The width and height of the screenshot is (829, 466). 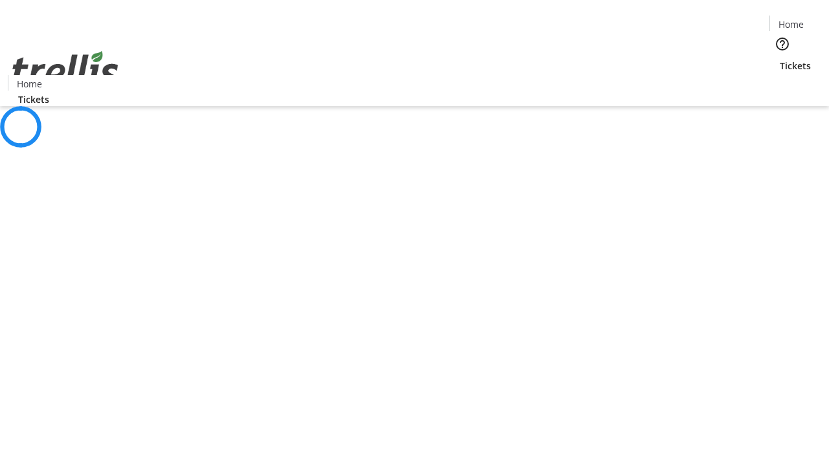 What do you see at coordinates (65, 69) in the screenshot?
I see `img: Orient E2E Organization f0JBV9b1w0's Logo` at bounding box center [65, 69].